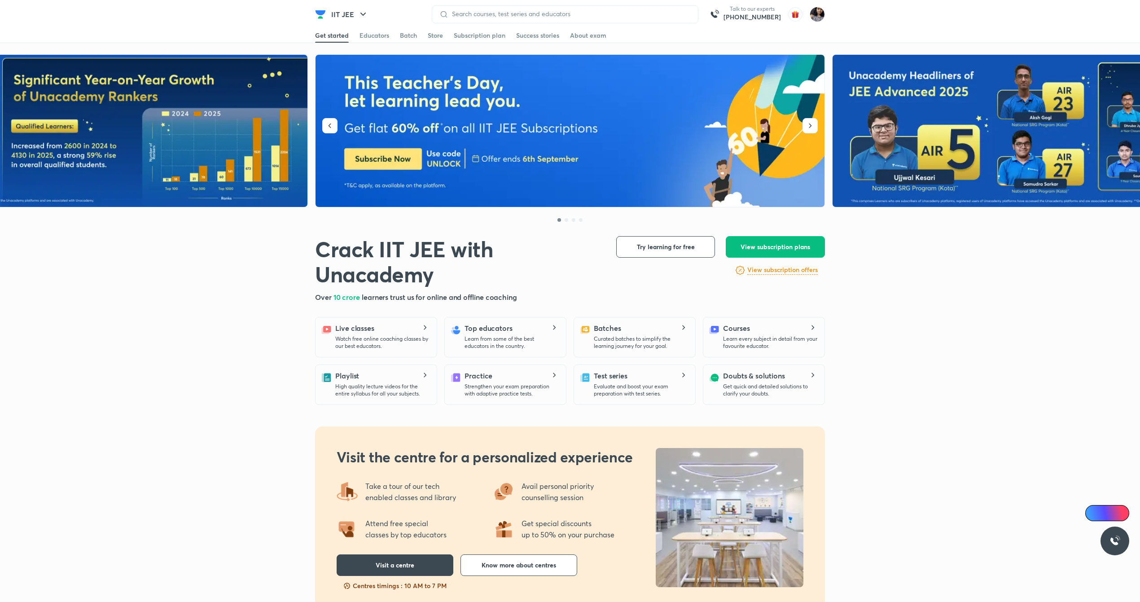 The height and width of the screenshot is (602, 1140). Describe the element at coordinates (383, 390) in the screenshot. I see `p: High quality lecture videos for the entire syllabus for all your subjects.` at that location.